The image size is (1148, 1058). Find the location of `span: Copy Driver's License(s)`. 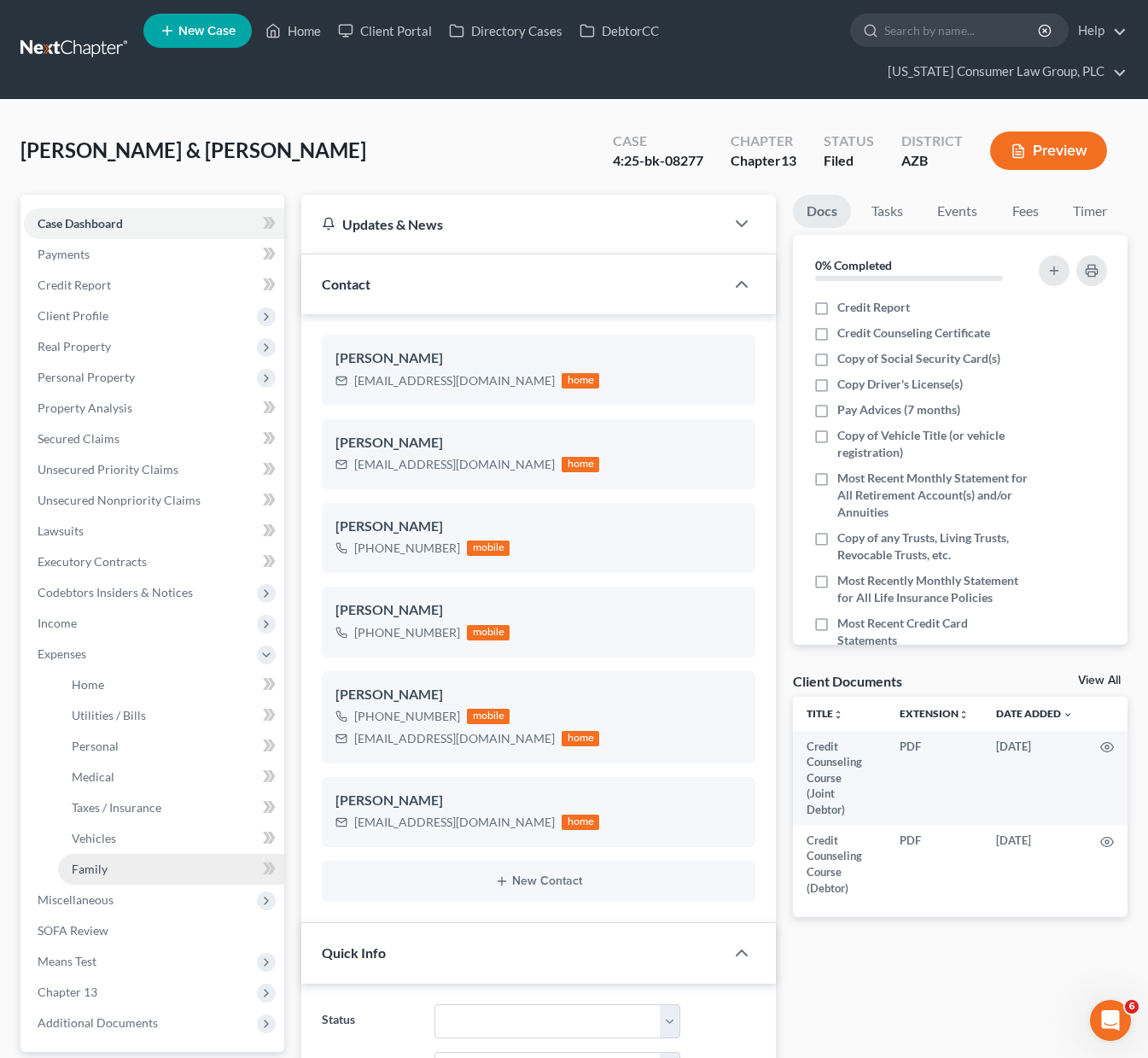

span: Copy Driver's License(s) is located at coordinates (900, 384).